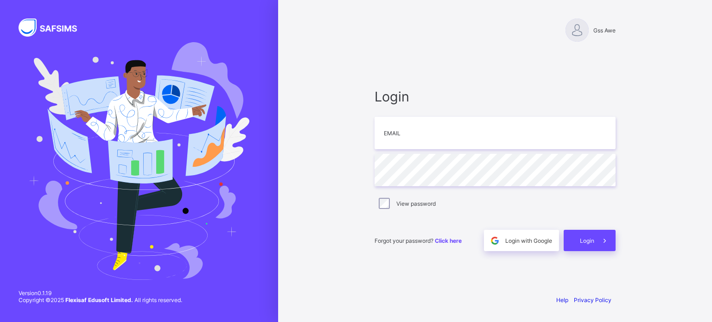 The width and height of the screenshot is (712, 322). Describe the element at coordinates (100, 293) in the screenshot. I see `span: Version 0.1.19` at that location.